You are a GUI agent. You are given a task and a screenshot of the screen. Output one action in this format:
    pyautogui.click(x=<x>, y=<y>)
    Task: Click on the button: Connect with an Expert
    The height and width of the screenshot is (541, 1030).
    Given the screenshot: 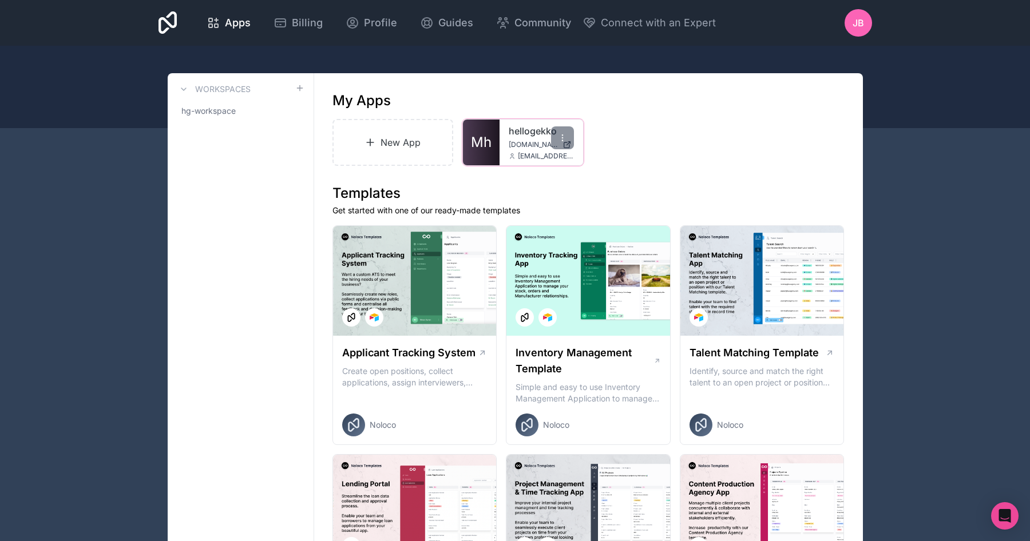 What is the action you would take?
    pyautogui.click(x=649, y=23)
    